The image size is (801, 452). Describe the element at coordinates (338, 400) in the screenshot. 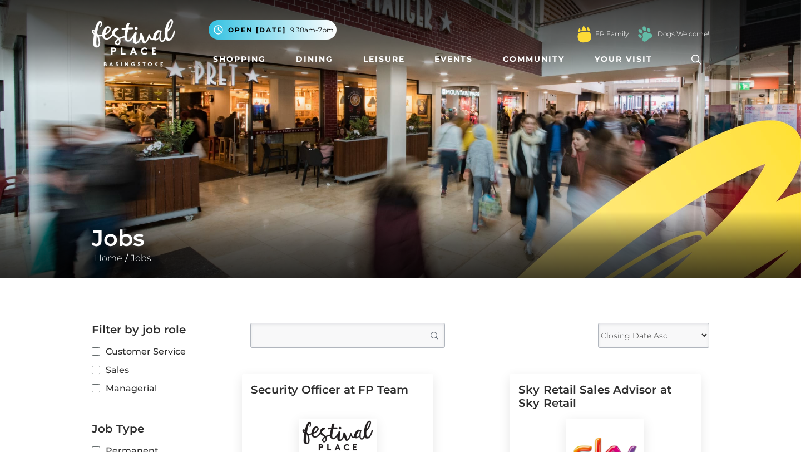

I see `h5: Security Officer at FP Team` at that location.